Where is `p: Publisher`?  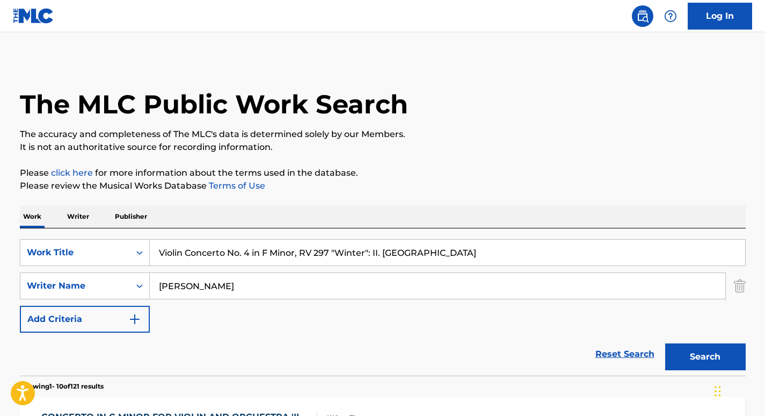
p: Publisher is located at coordinates (131, 216).